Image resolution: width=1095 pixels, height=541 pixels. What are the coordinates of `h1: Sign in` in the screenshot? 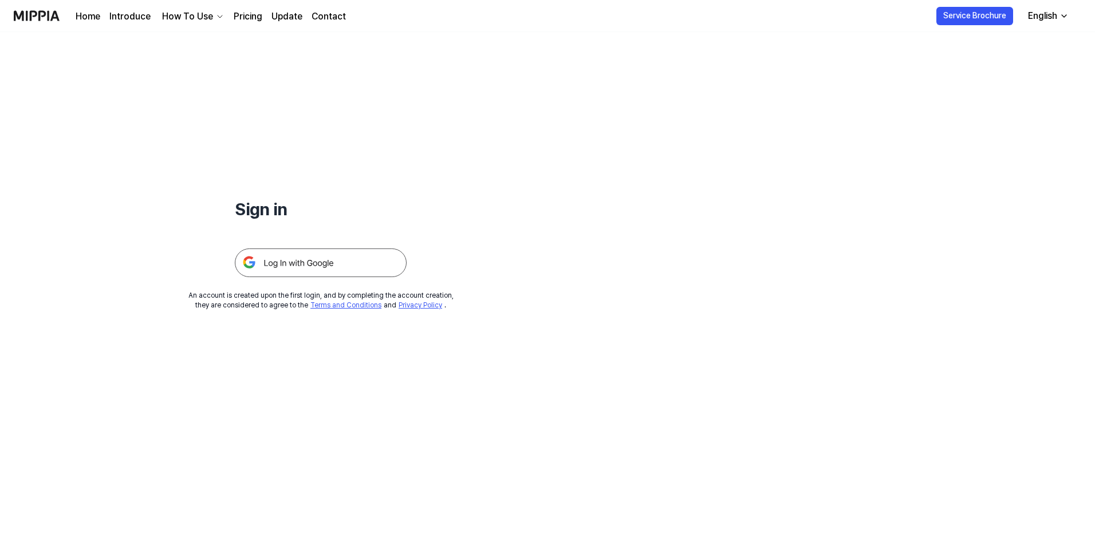 It's located at (321, 209).